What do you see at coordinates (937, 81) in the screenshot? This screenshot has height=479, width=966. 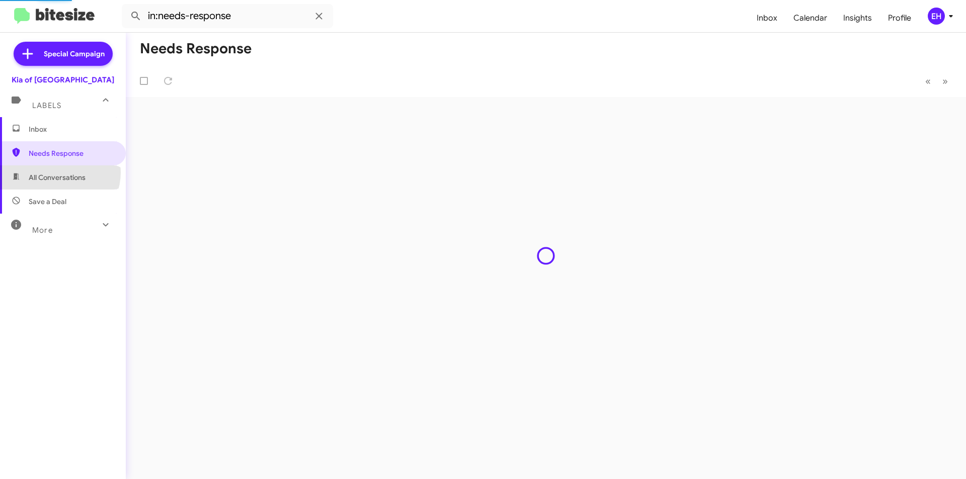 I see `nav: Page navigation example` at bounding box center [937, 81].